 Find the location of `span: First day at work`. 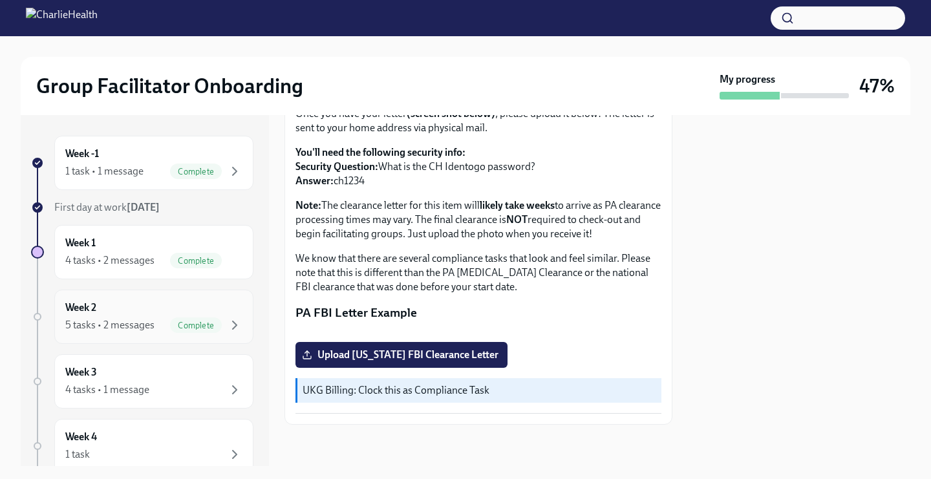

span: First day at work is located at coordinates (107, 207).